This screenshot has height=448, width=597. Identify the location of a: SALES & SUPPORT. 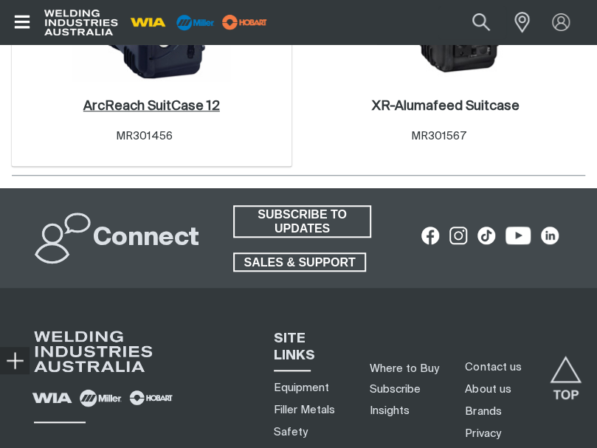
(300, 262).